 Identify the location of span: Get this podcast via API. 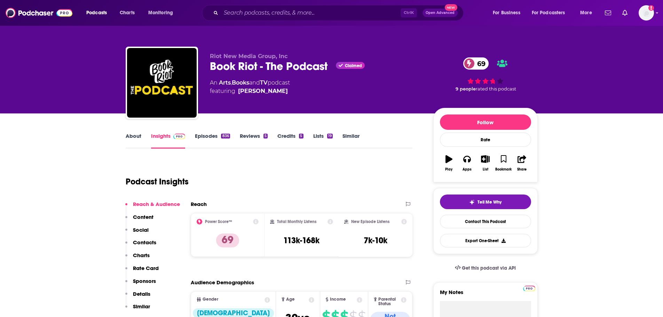
(488, 268).